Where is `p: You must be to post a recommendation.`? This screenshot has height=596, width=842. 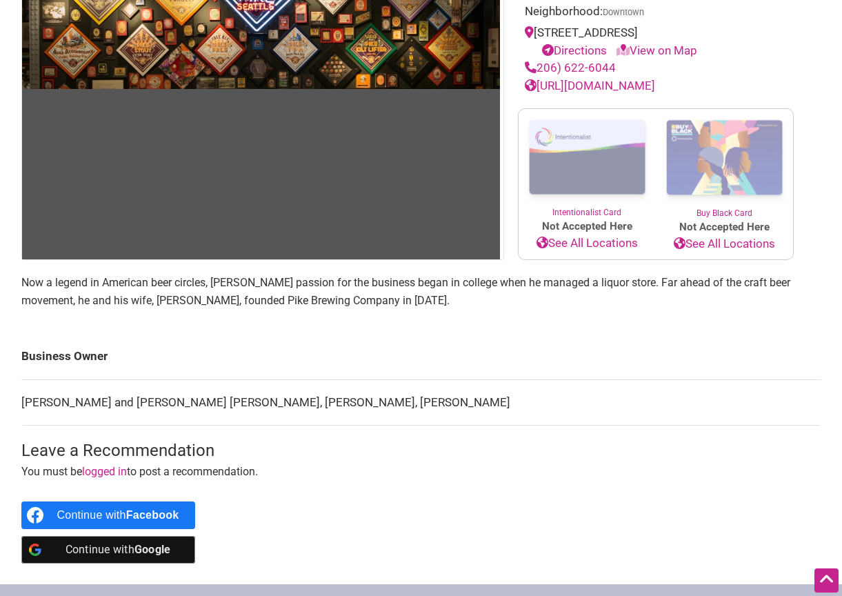 p: You must be to post a recommendation. is located at coordinates (421, 472).